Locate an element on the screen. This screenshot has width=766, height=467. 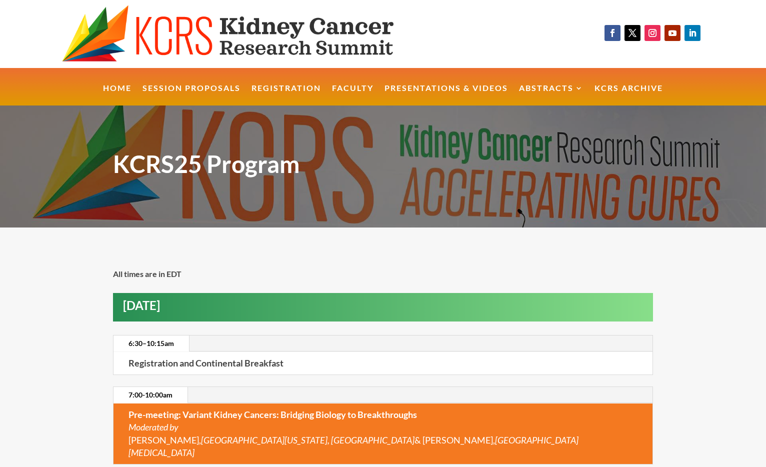
a: 7:00-10:00am is located at coordinates (151, 395).